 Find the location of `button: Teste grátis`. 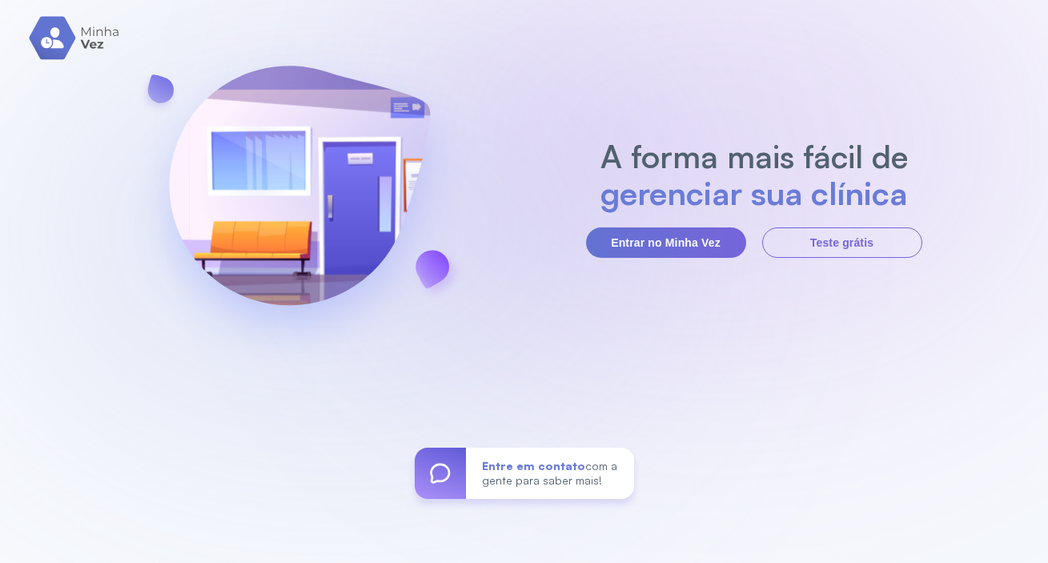

button: Teste grátis is located at coordinates (843, 243).